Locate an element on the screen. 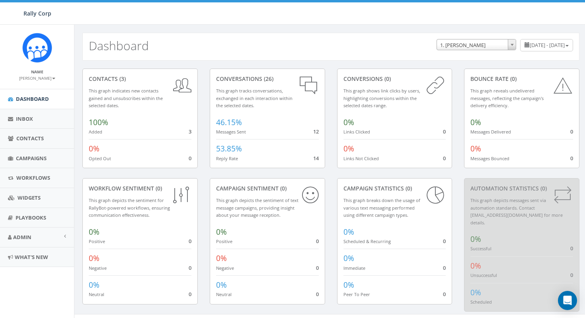 This screenshot has height=318, width=585. span: Widgets is located at coordinates (29, 198).